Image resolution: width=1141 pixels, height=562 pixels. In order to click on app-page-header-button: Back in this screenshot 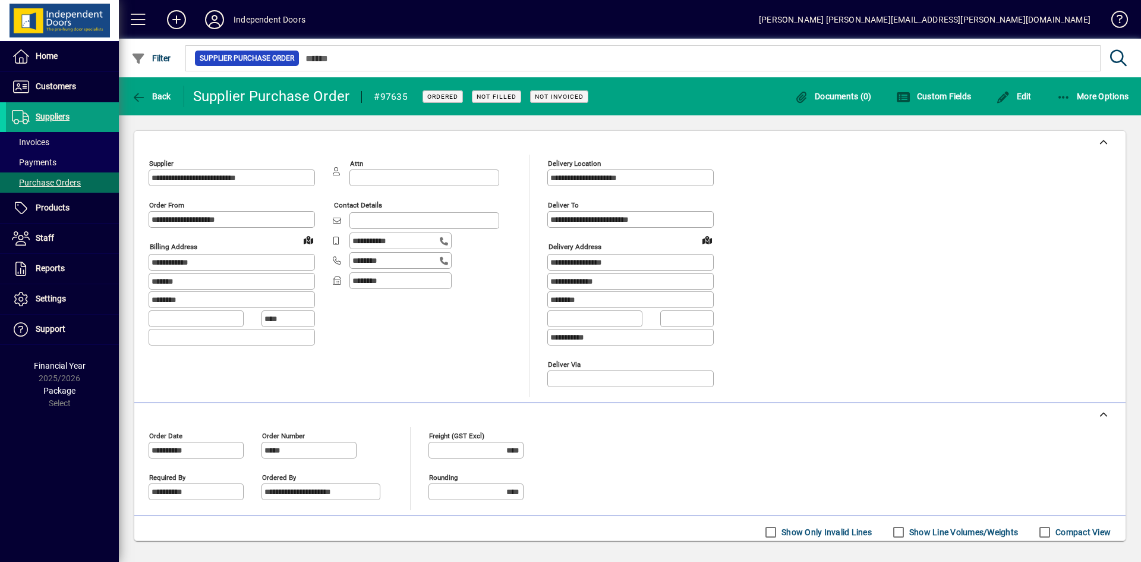, I will do `click(152, 96)`.